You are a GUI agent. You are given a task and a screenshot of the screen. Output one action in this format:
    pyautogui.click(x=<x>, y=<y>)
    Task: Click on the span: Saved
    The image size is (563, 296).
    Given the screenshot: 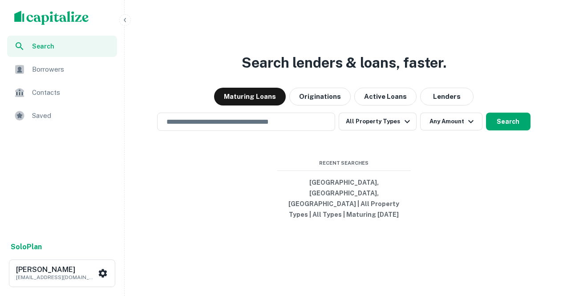 What is the action you would take?
    pyautogui.click(x=72, y=116)
    